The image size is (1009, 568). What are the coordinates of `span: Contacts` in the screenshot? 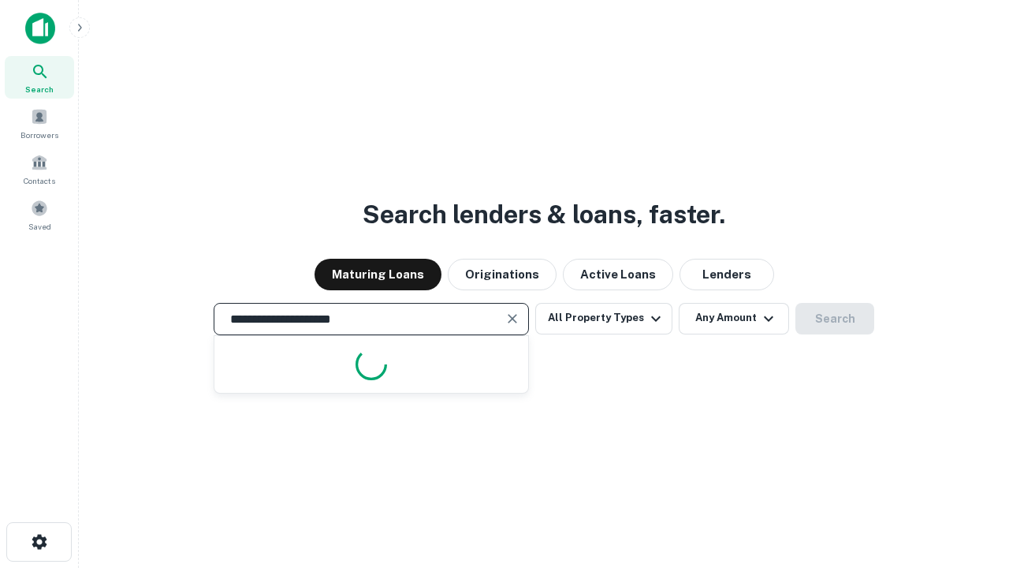 It's located at (39, 181).